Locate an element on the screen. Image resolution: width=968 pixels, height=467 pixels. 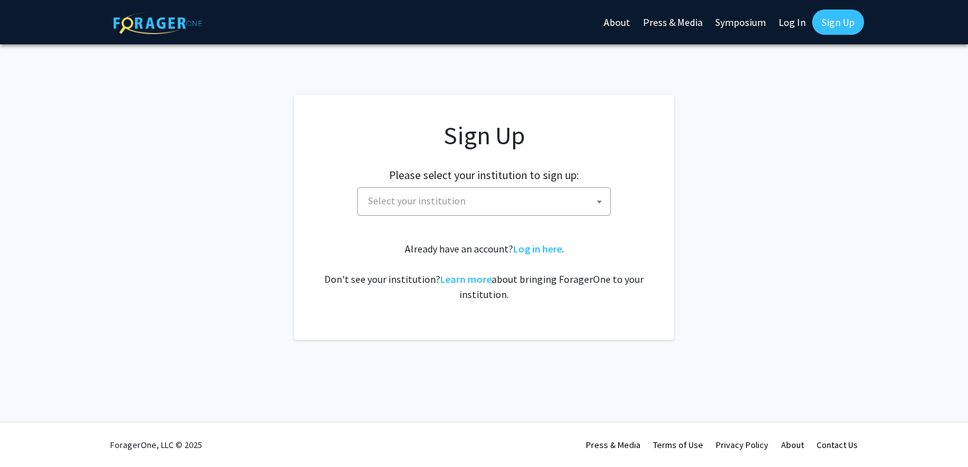
a: Privacy Policy is located at coordinates (742, 445).